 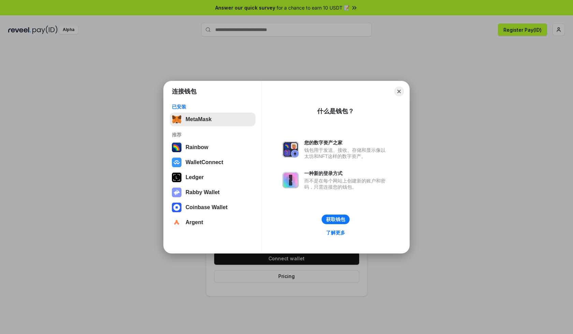 I want to click on div: 您的数字资产之家, so click(x=346, y=142).